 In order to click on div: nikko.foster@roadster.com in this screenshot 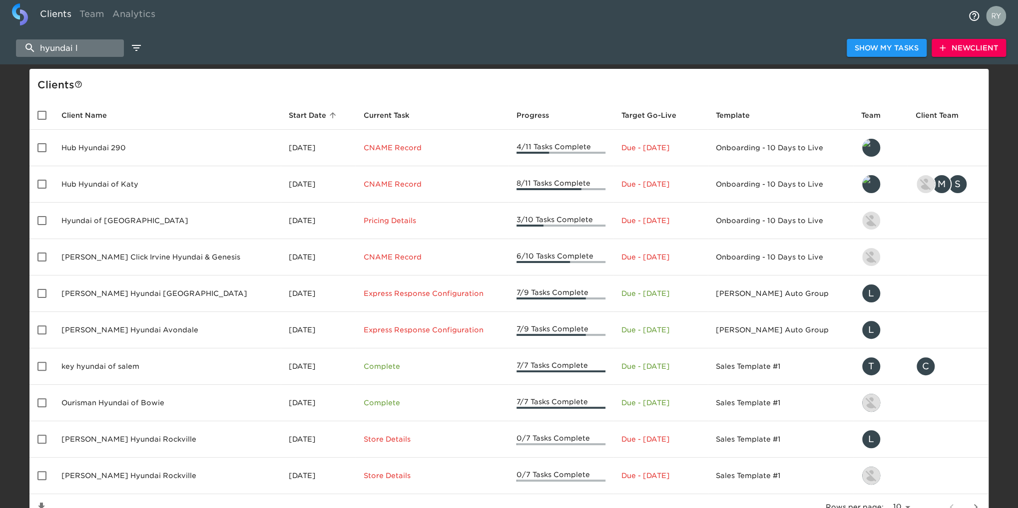, I will do `click(880, 257)`.